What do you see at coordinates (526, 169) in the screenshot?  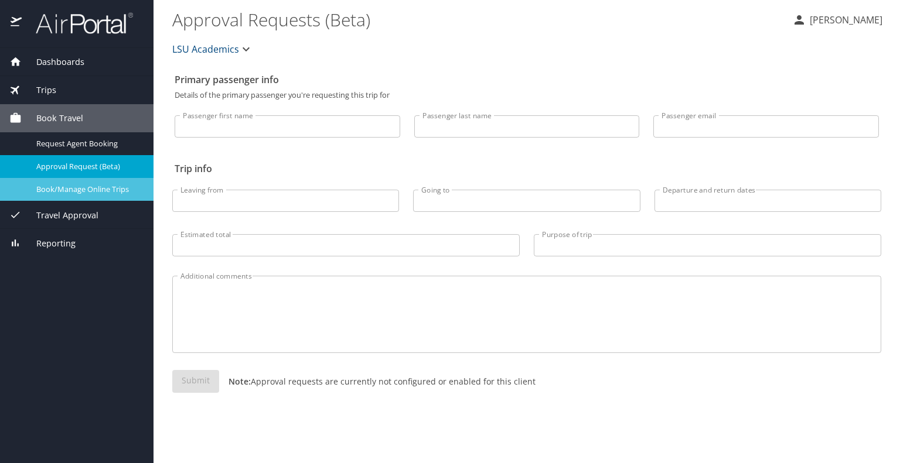 I see `h2: Trip info` at bounding box center [526, 169].